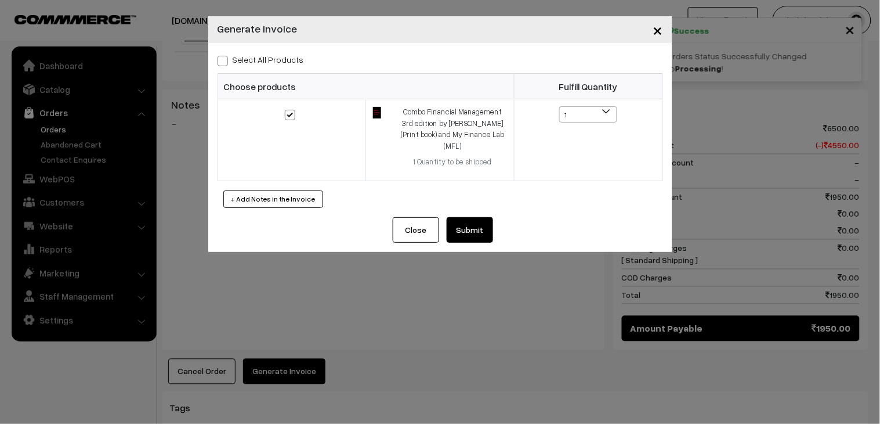 This screenshot has height=424, width=880. I want to click on button: + Add Notes in the Invoice, so click(273, 199).